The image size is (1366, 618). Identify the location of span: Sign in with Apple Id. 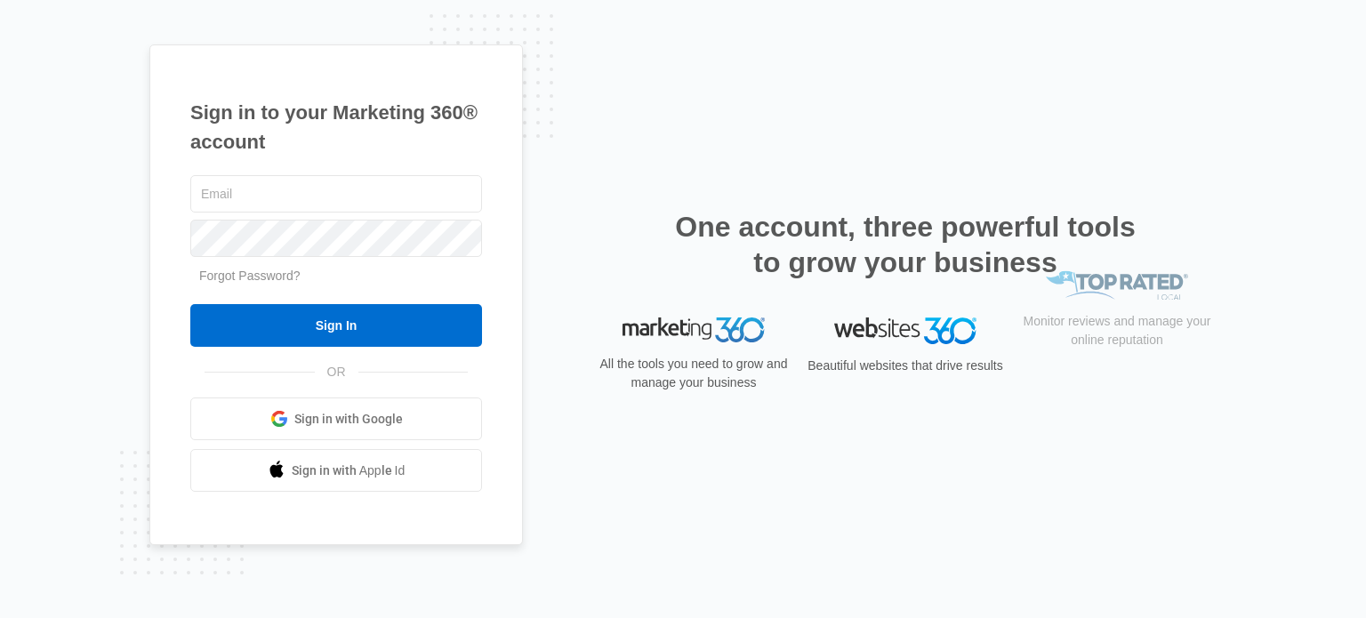
(349, 470).